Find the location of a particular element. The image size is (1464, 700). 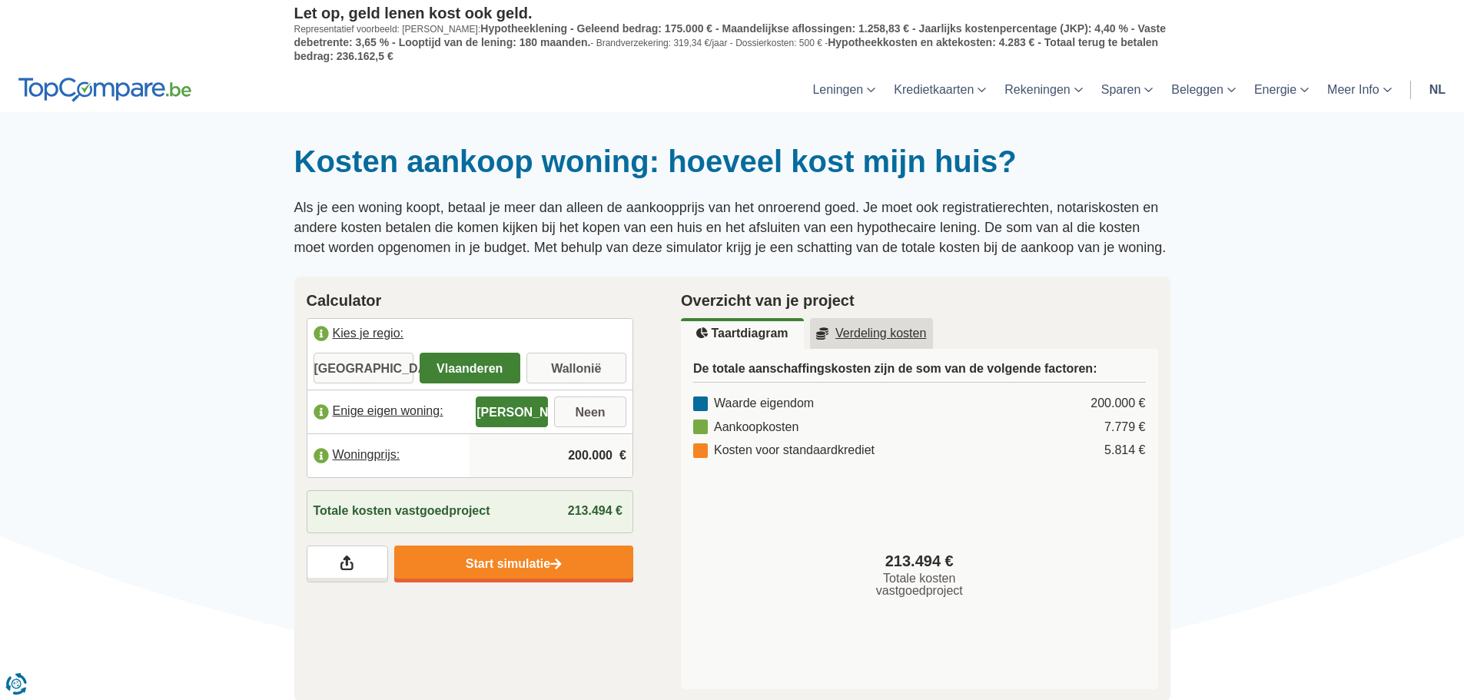

label: Woningprijs: is located at coordinates (389, 456).